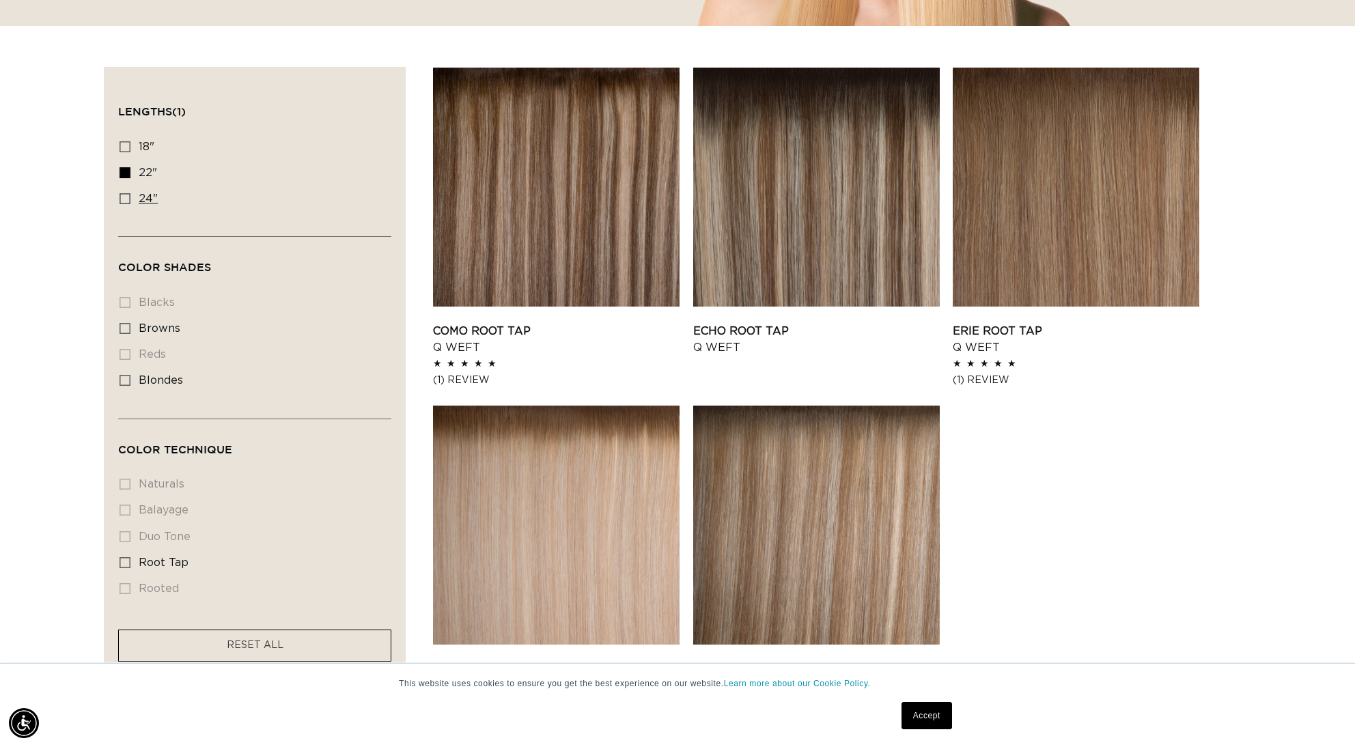  I want to click on span: Color Shades, so click(165, 267).